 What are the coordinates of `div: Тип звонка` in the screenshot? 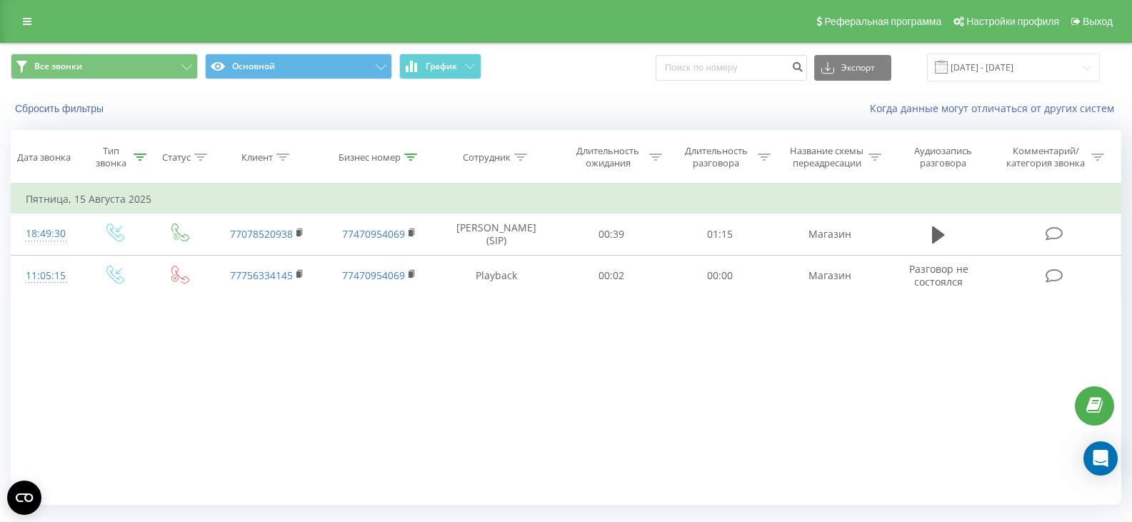 It's located at (111, 157).